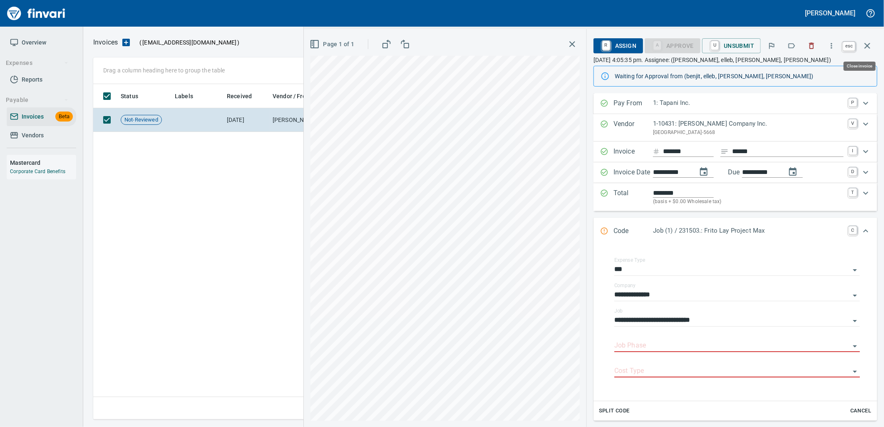  Describe the element at coordinates (633, 128) in the screenshot. I see `p: Vendor` at that location.